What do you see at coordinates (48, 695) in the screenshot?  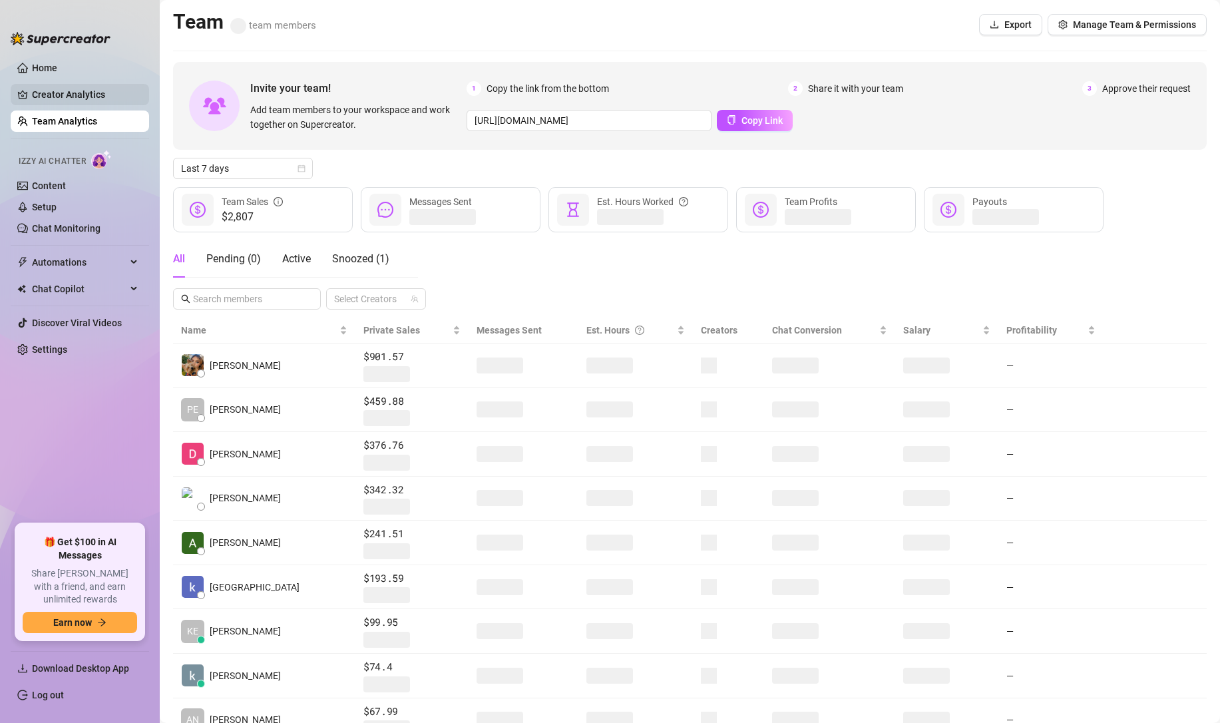 I see `a: Log out` at bounding box center [48, 695].